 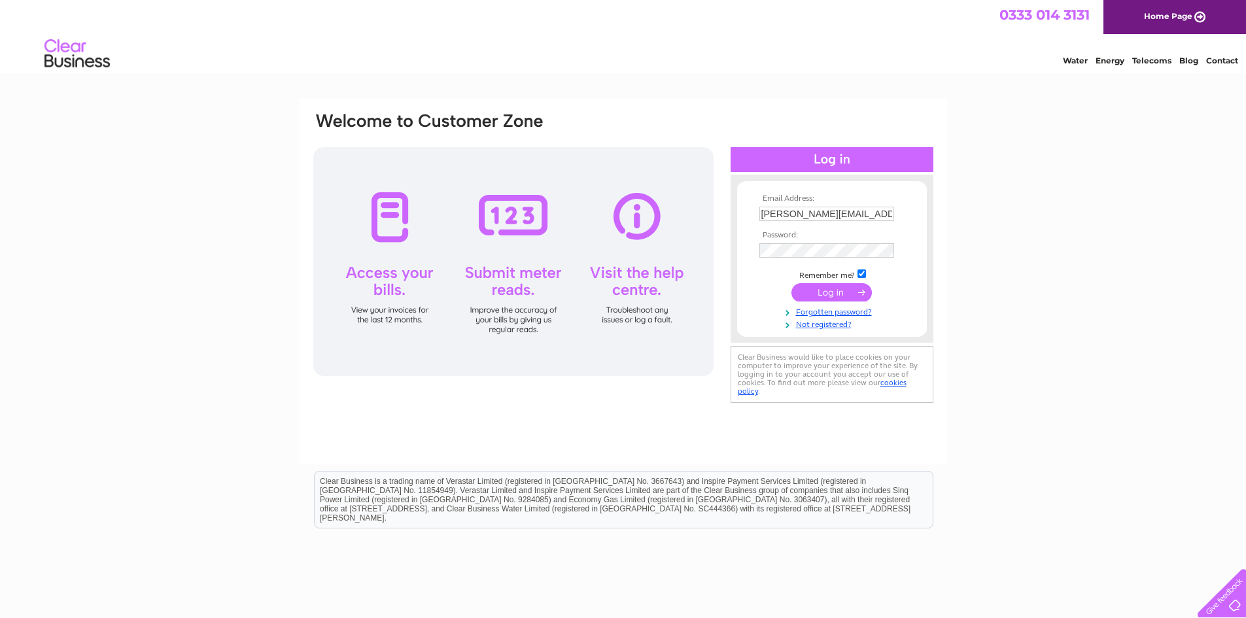 What do you see at coordinates (1045, 14) in the screenshot?
I see `span: 0333 014 3131` at bounding box center [1045, 14].